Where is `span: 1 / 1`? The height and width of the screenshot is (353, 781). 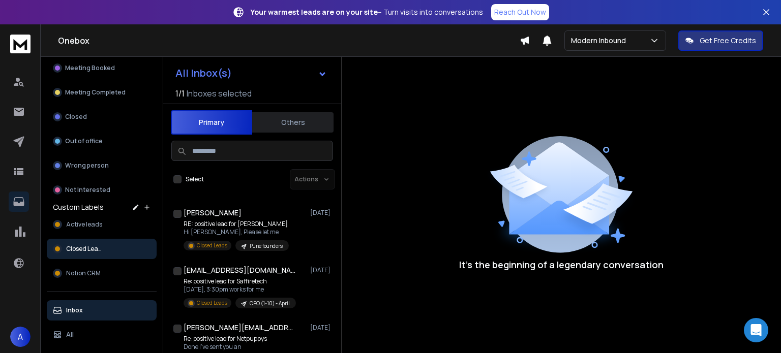
span: 1 / 1 is located at coordinates (180, 94).